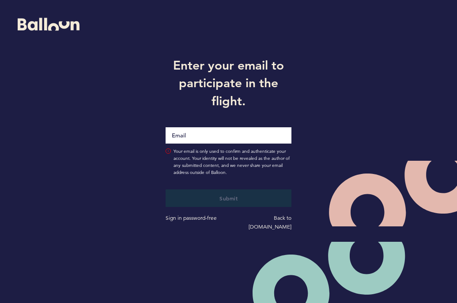  I want to click on h1: Enter your email to participate in the flight., so click(228, 83).